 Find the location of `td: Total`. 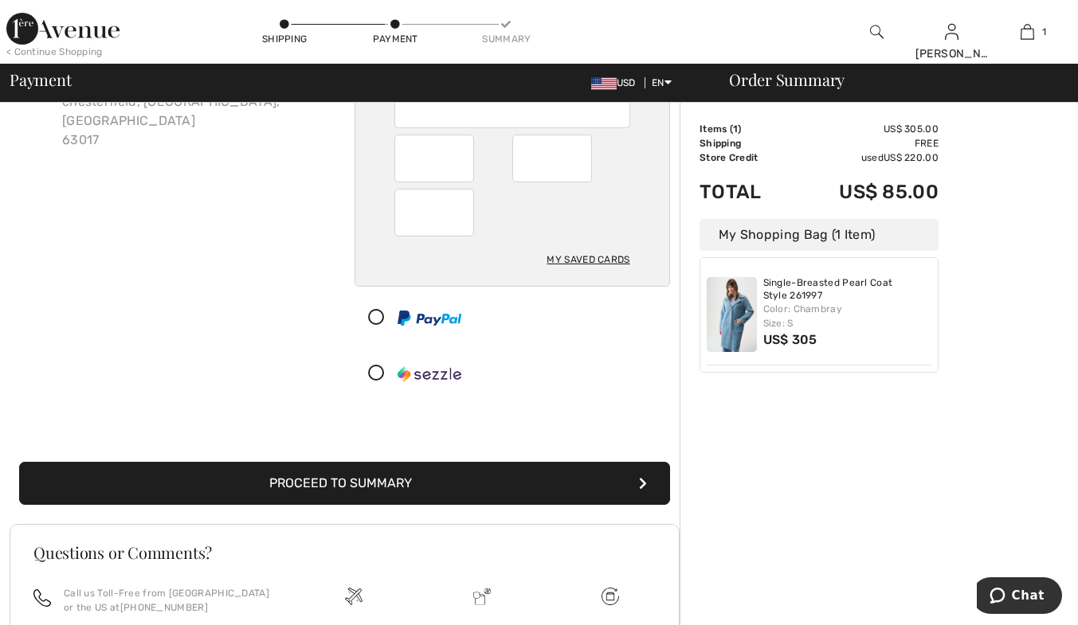

td: Total is located at coordinates (745, 192).